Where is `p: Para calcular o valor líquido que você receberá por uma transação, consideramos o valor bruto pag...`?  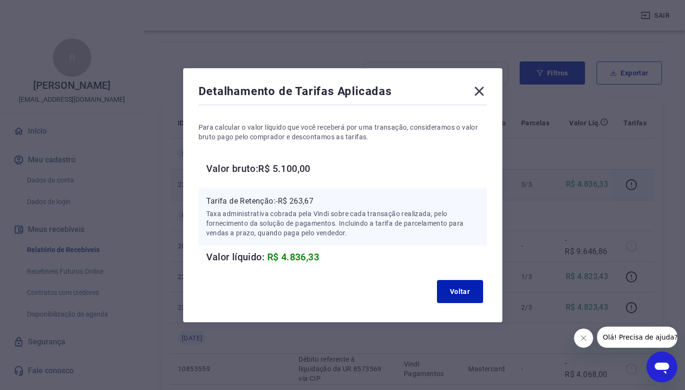
p: Para calcular o valor líquido que você receberá por uma transação, consideramos o valor bruto pag... is located at coordinates (343, 132).